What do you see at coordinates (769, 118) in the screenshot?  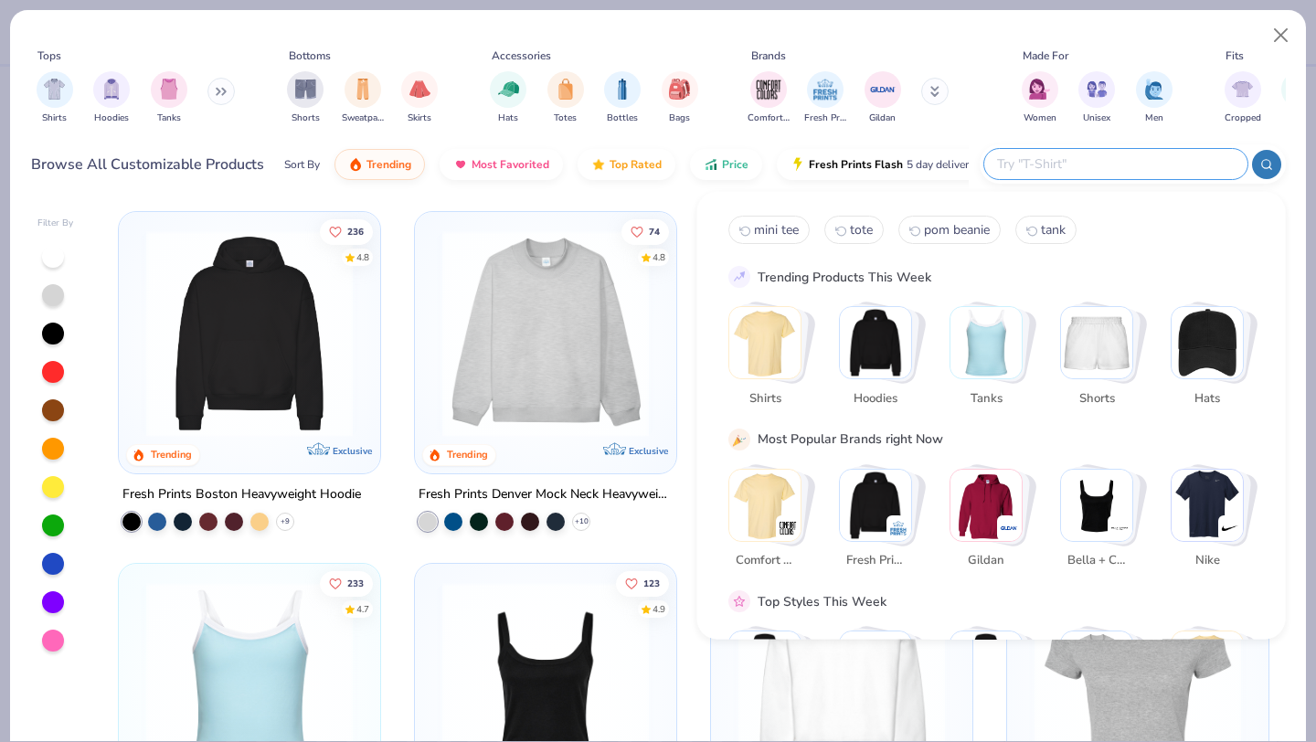 I see `span: Comfort Colors` at bounding box center [769, 118].